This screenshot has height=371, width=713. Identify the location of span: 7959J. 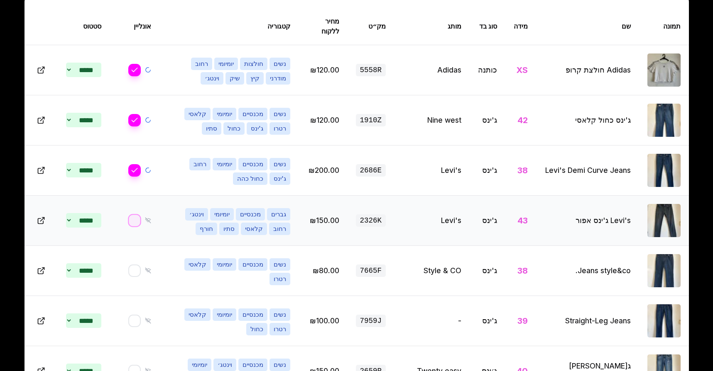
(371, 321).